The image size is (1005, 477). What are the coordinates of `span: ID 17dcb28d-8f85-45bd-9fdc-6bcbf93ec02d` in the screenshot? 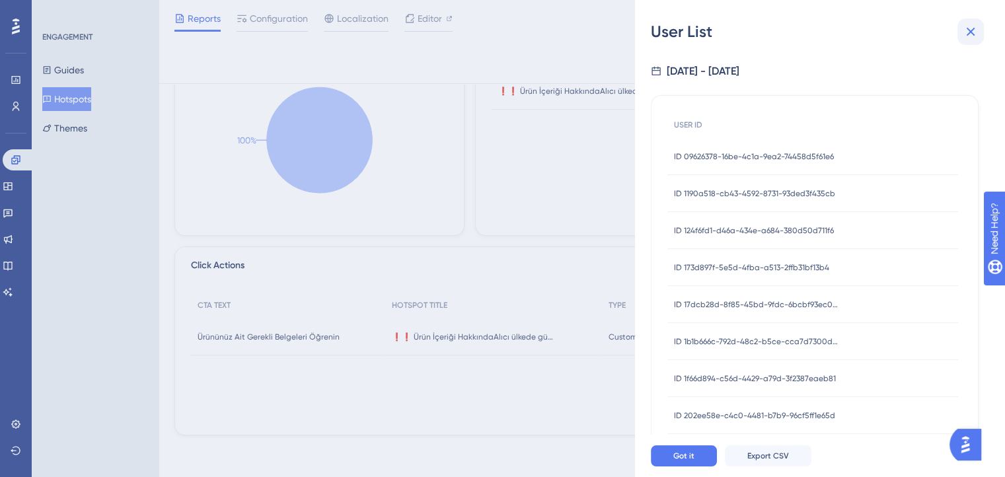 It's located at (756, 305).